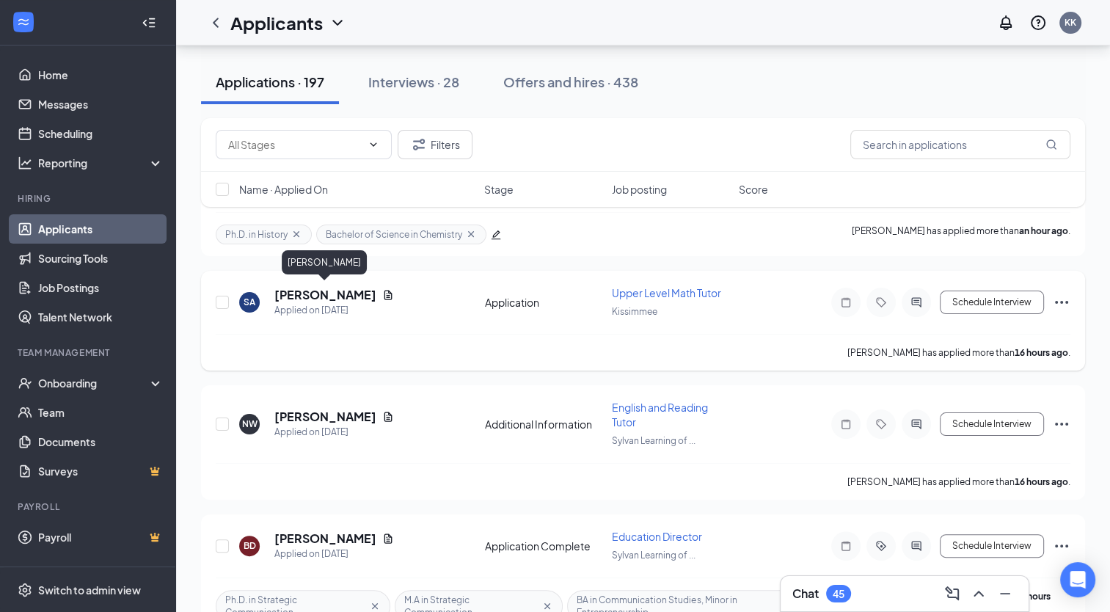 This screenshot has width=1110, height=612. I want to click on a: Documents, so click(100, 441).